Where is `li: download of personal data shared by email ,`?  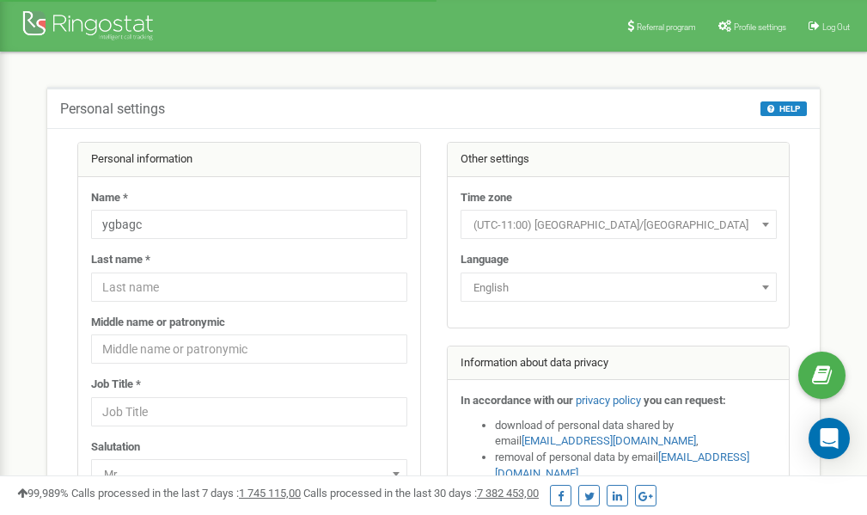 li: download of personal data shared by email , is located at coordinates (636, 433).